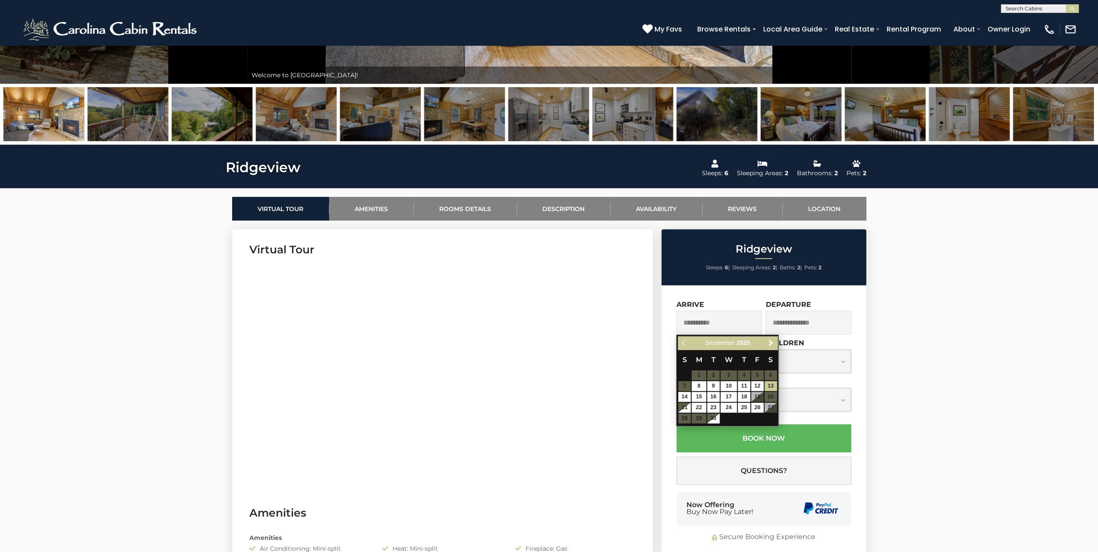  I want to click on a: Rental Program, so click(914, 29).